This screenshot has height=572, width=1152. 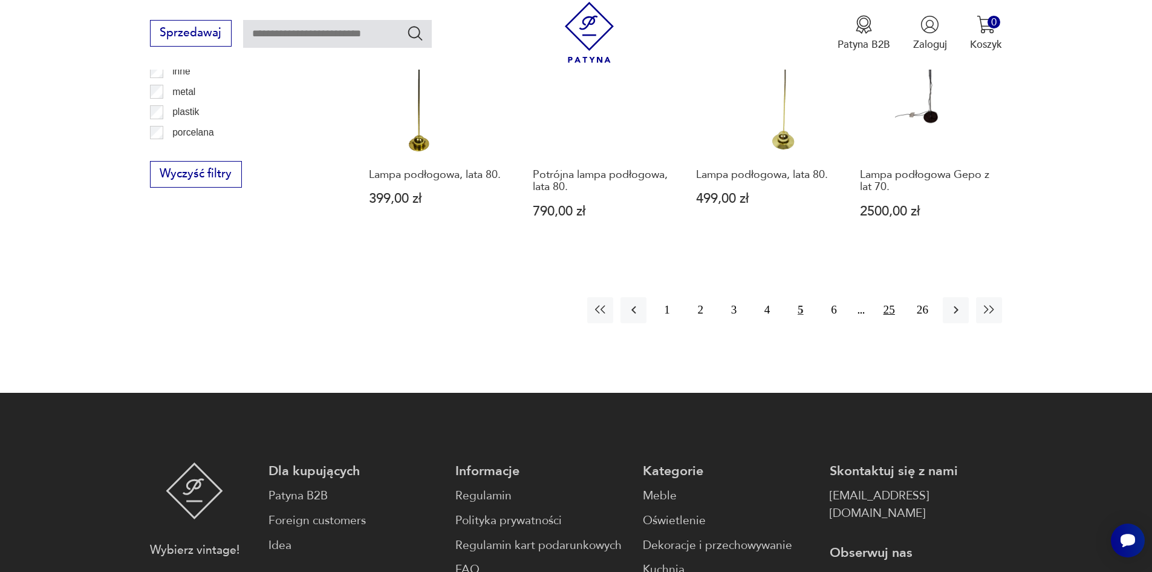 What do you see at coordinates (196, 174) in the screenshot?
I see `button: Wyczyść filtry` at bounding box center [196, 174].